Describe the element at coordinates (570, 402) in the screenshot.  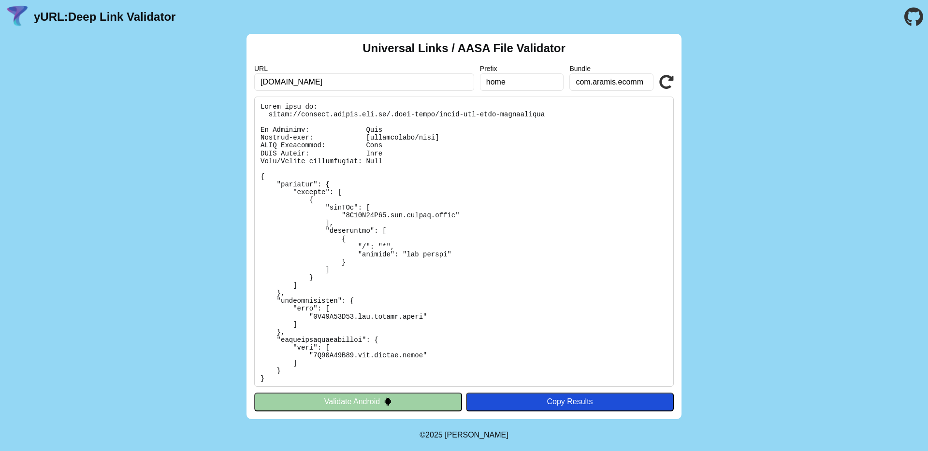
I see `button: Copy Results` at that location.